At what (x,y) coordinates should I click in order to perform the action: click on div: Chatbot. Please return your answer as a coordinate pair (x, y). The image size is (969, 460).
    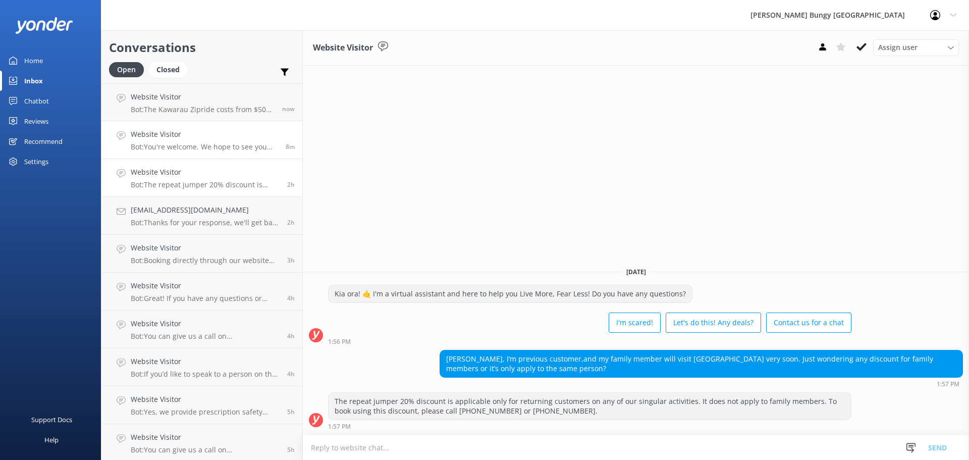
    Looking at the image, I should click on (36, 101).